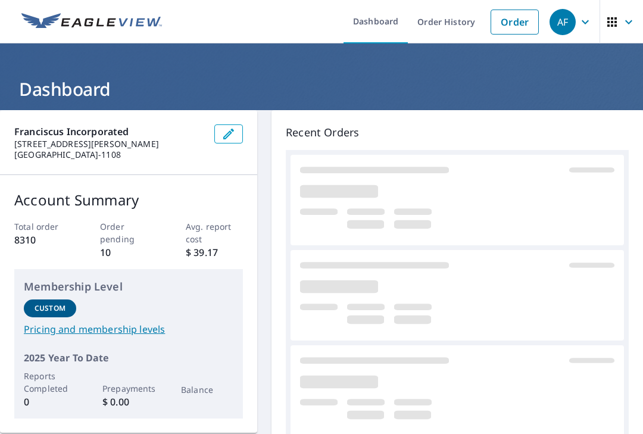 The image size is (643, 434). What do you see at coordinates (214, 233) in the screenshot?
I see `p: Avg. report cost` at bounding box center [214, 233].